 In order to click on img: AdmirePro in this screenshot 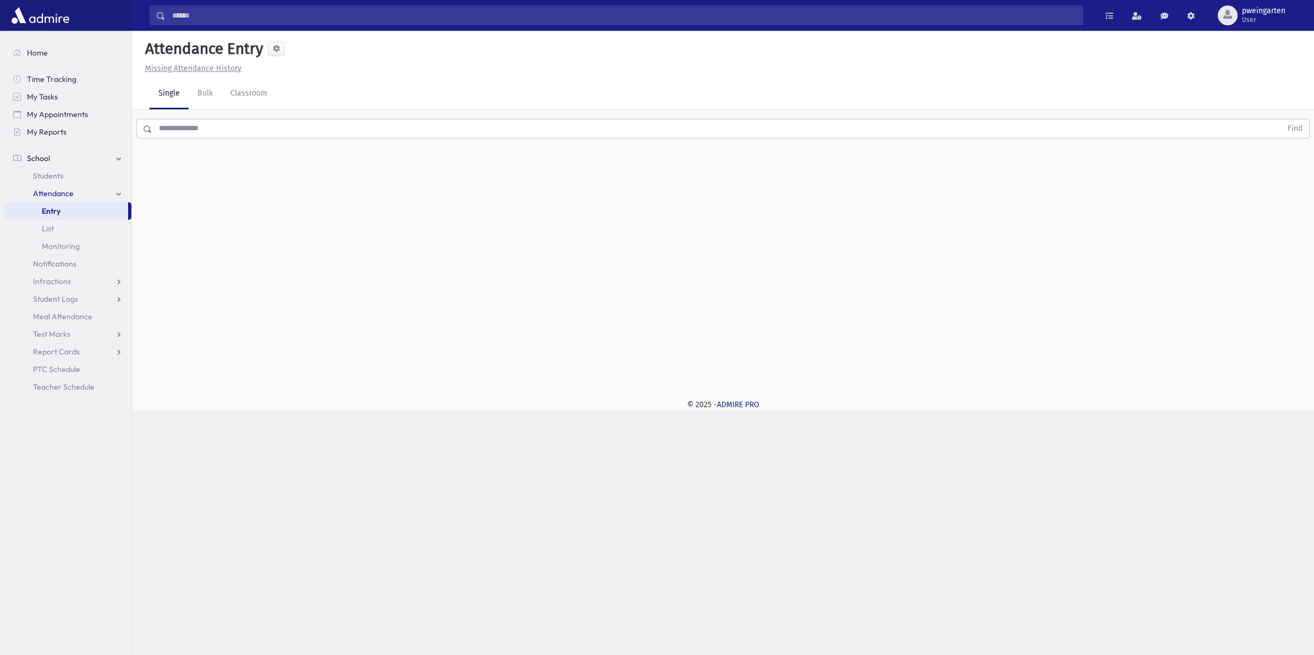, I will do `click(40, 15)`.